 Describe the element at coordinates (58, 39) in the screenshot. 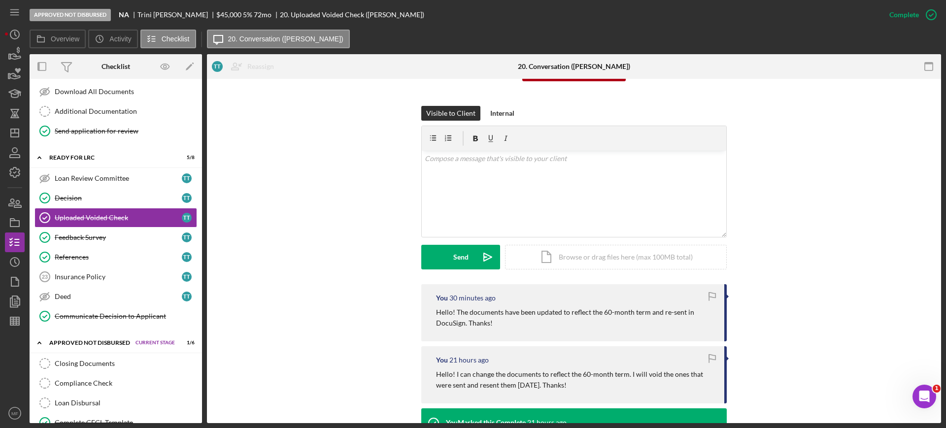

I see `button: Overview` at that location.